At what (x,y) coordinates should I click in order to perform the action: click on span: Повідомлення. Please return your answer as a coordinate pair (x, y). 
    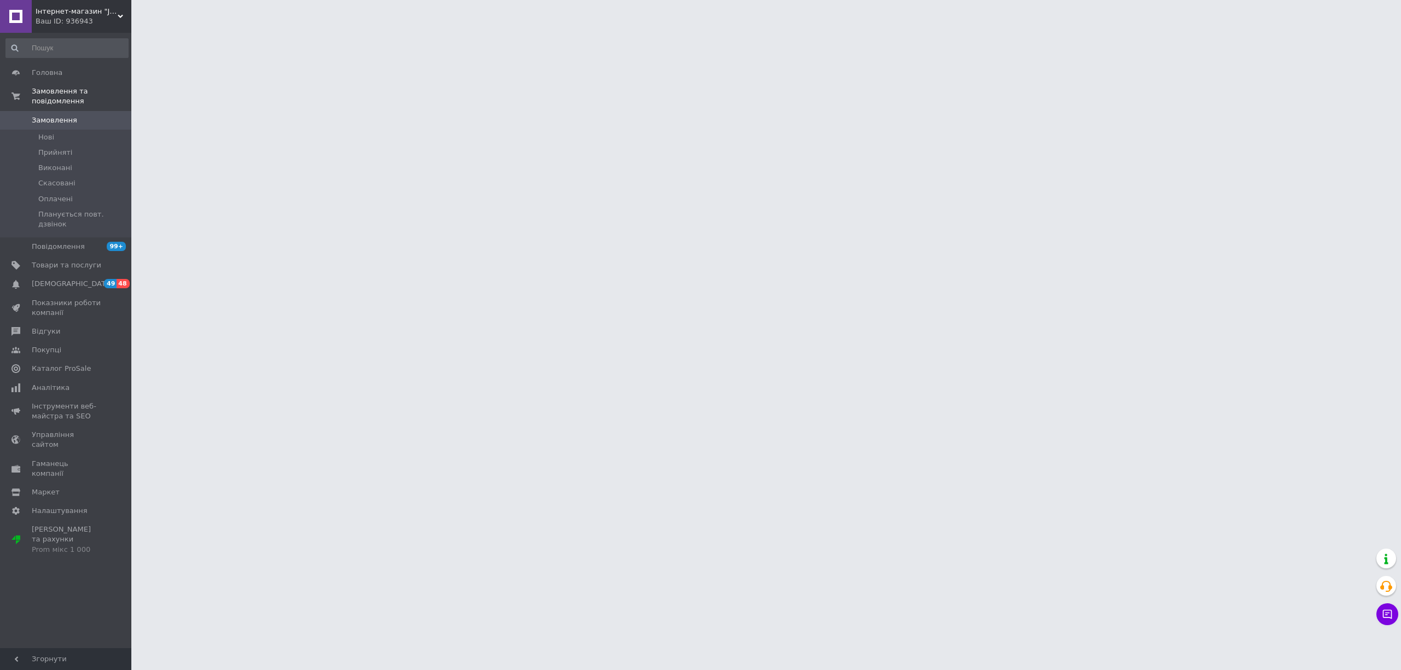
    Looking at the image, I should click on (58, 247).